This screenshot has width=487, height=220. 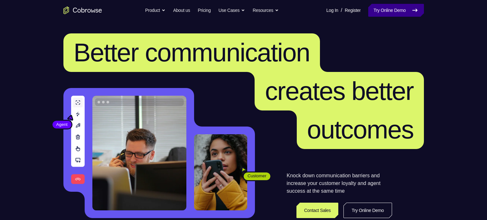 What do you see at coordinates (339, 184) in the screenshot?
I see `p: Knock down communication barriers and increase your customer loyalty and agent success at the sam...` at bounding box center [339, 184].